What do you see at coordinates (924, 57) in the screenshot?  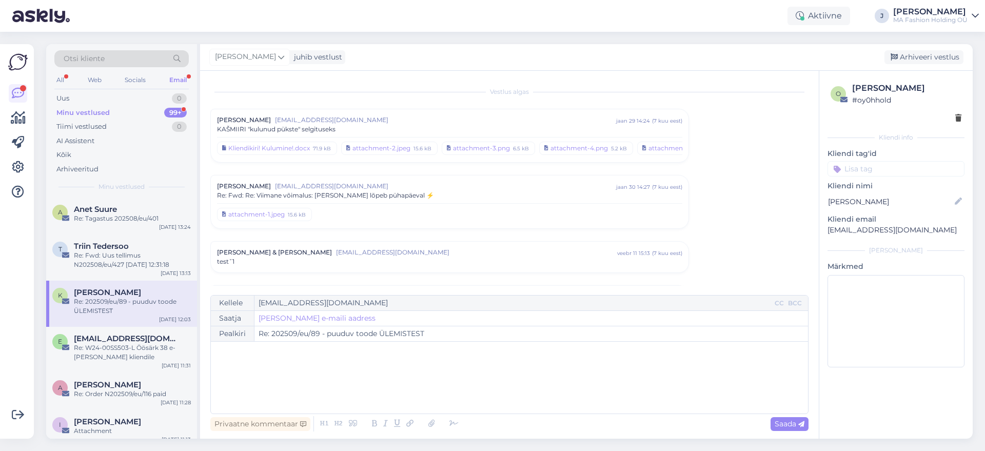 I see `div: Arhiveeri vestlus` at bounding box center [924, 57].